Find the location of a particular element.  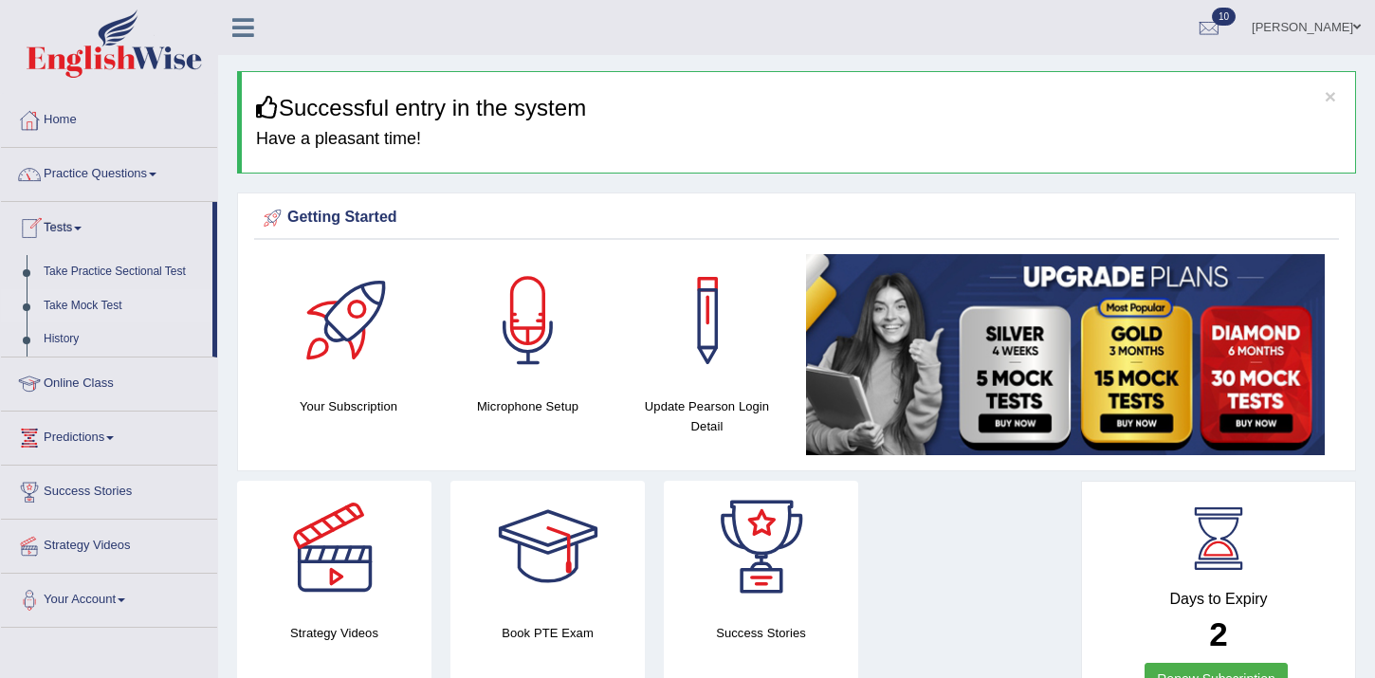

h4: Update Pearson Login Detail is located at coordinates (707, 416).